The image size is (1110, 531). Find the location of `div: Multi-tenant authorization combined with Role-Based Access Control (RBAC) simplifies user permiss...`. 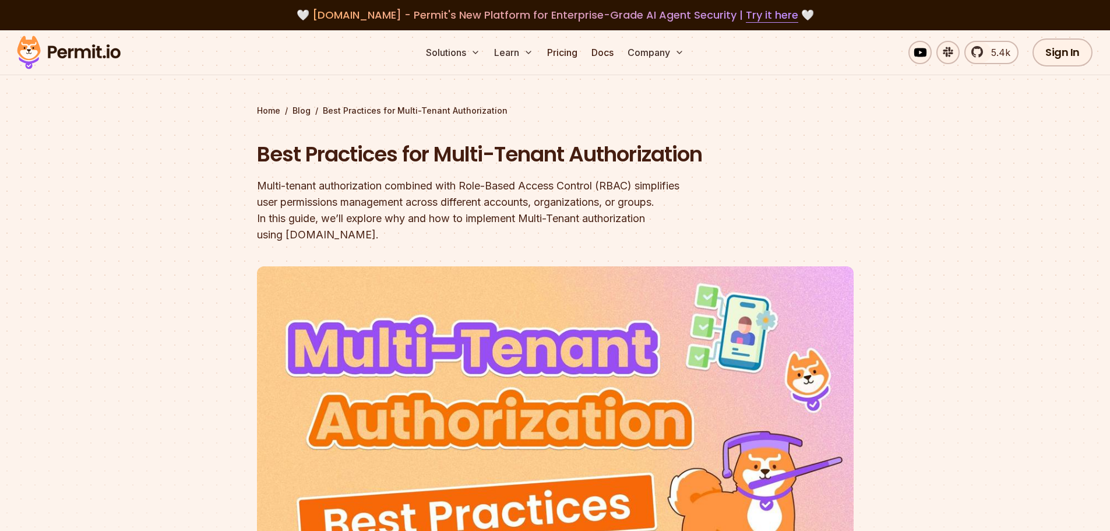

div: Multi-tenant authorization combined with Role-Based Access Control (RBAC) simplifies user permiss... is located at coordinates (481, 210).